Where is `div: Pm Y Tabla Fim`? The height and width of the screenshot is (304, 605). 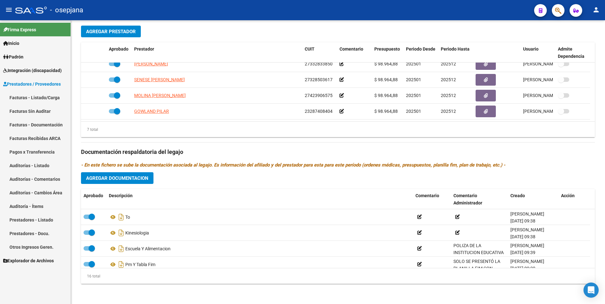 div: Pm Y Tabla Fim is located at coordinates (259, 265).